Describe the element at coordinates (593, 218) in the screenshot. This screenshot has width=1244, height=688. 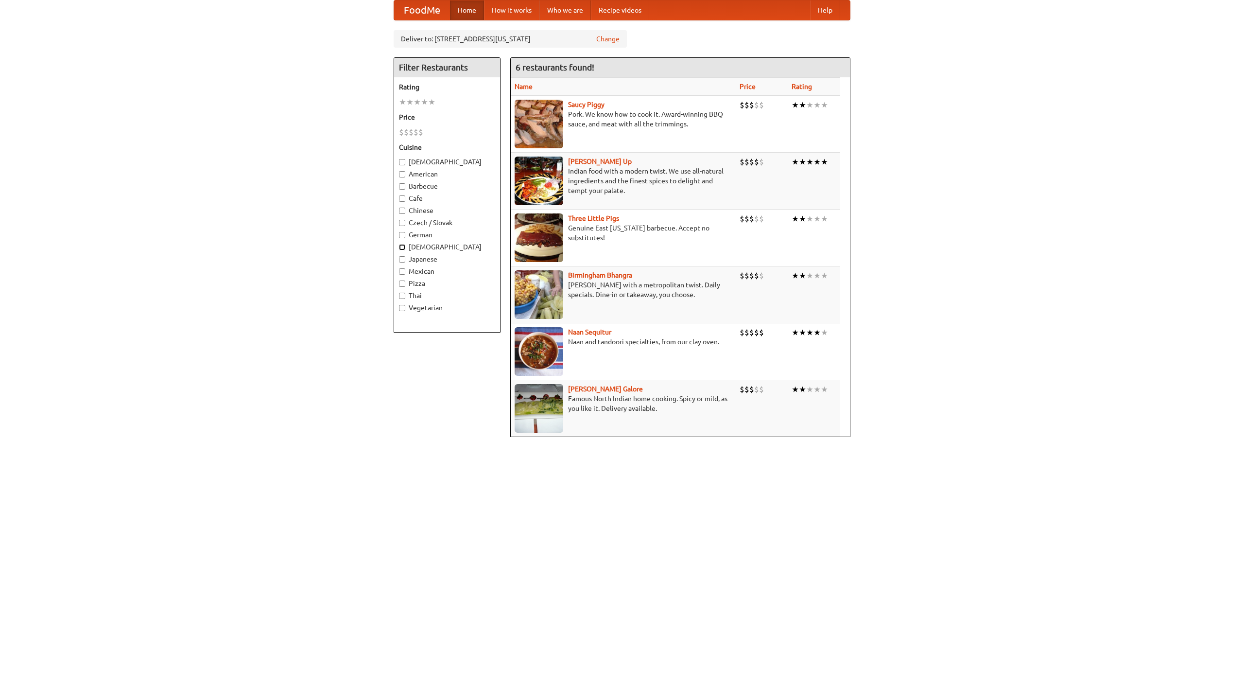
I see `b: Three Little Pigs` at that location.